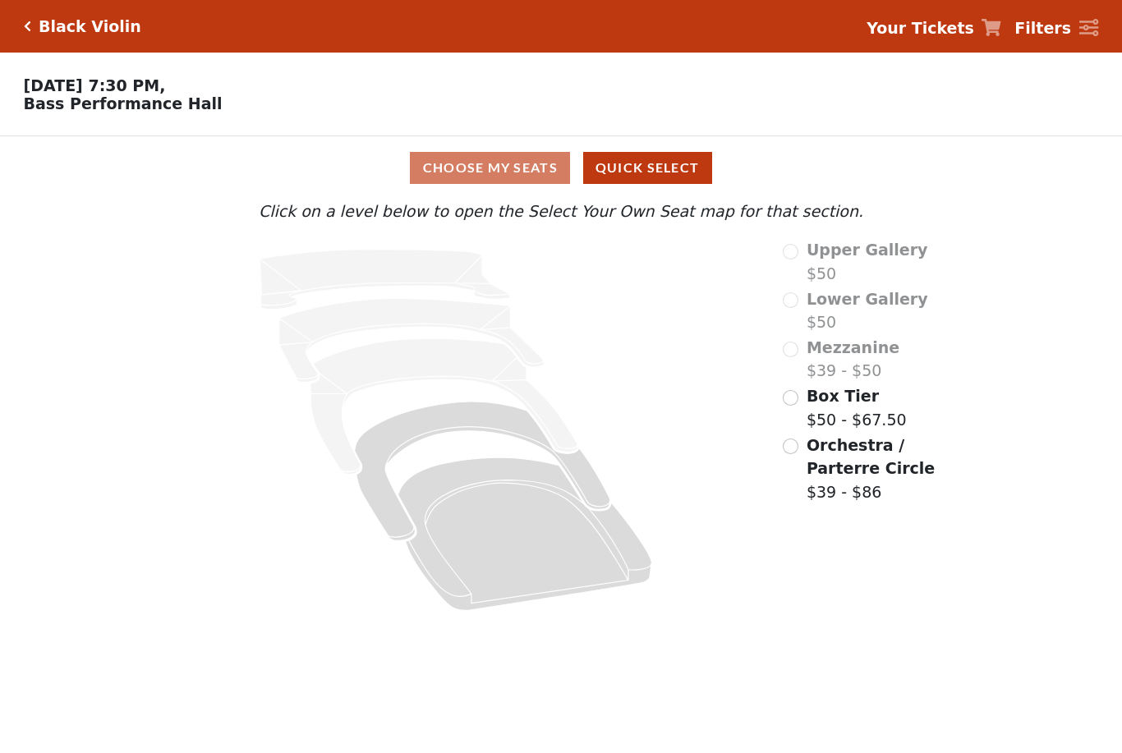 The height and width of the screenshot is (753, 1122). What do you see at coordinates (27, 26) in the screenshot?
I see `a: Click here to go back to filters` at bounding box center [27, 26].